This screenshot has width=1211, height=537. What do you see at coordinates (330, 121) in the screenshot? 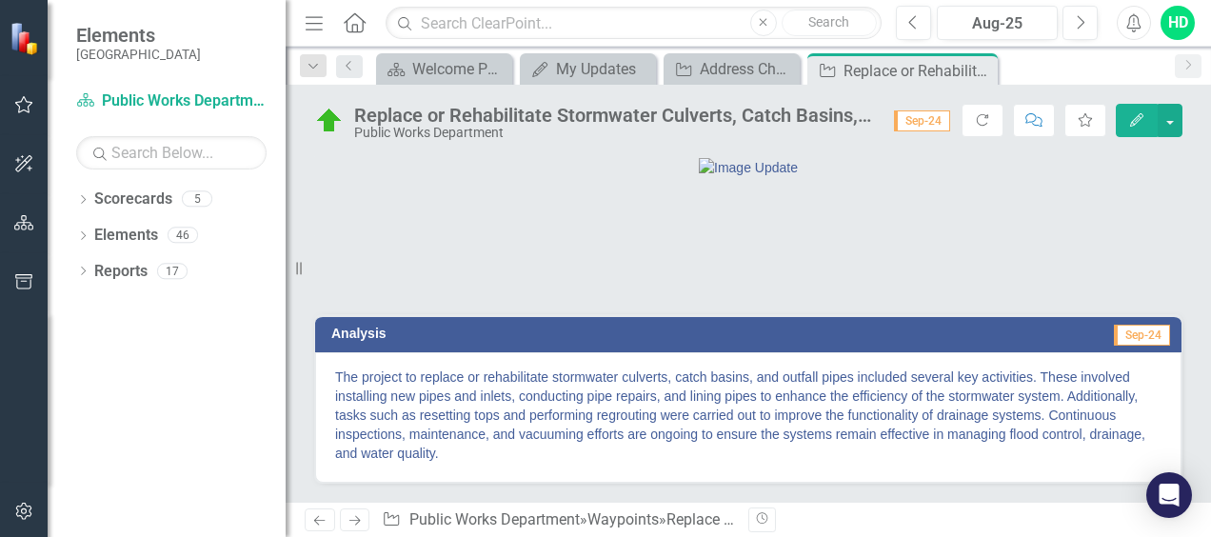
I see `img: On Schedule or Complete` at bounding box center [330, 121].